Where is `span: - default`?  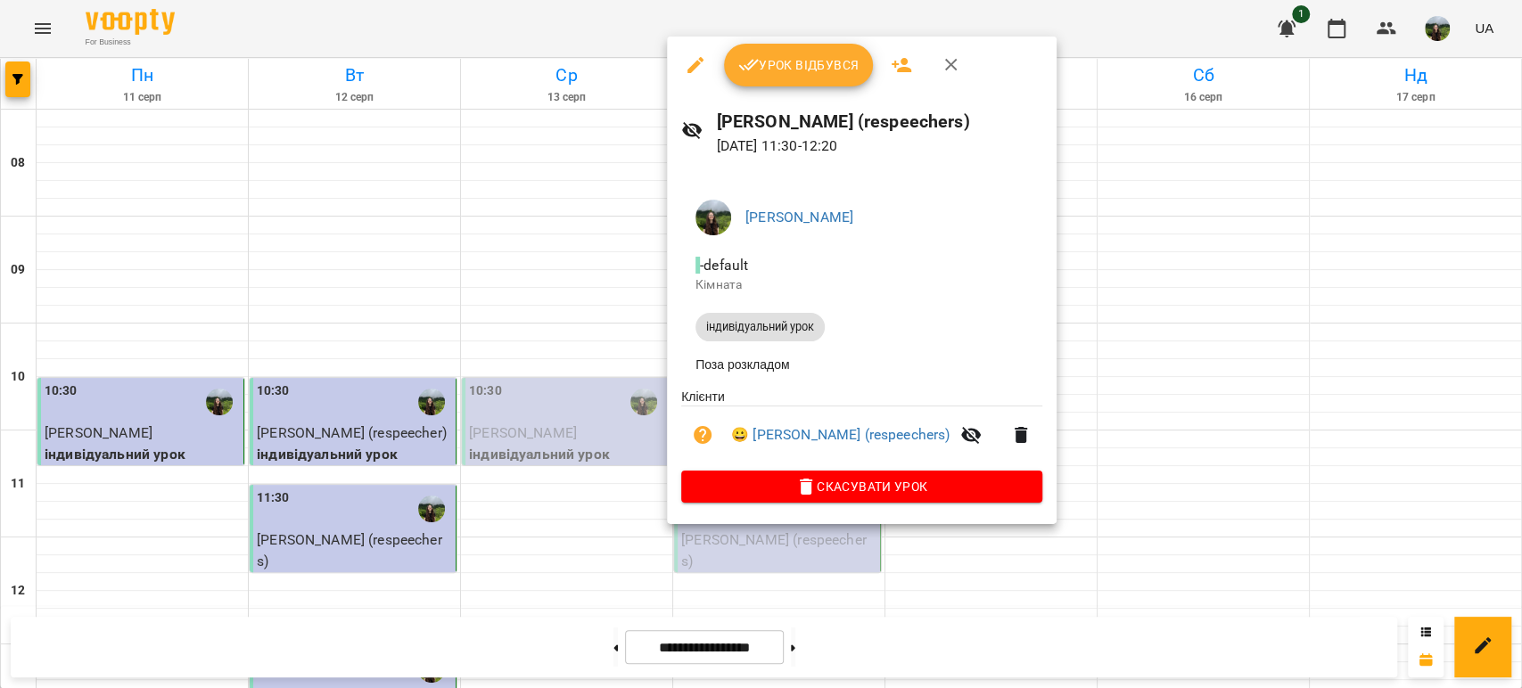
span: - default is located at coordinates (723, 265).